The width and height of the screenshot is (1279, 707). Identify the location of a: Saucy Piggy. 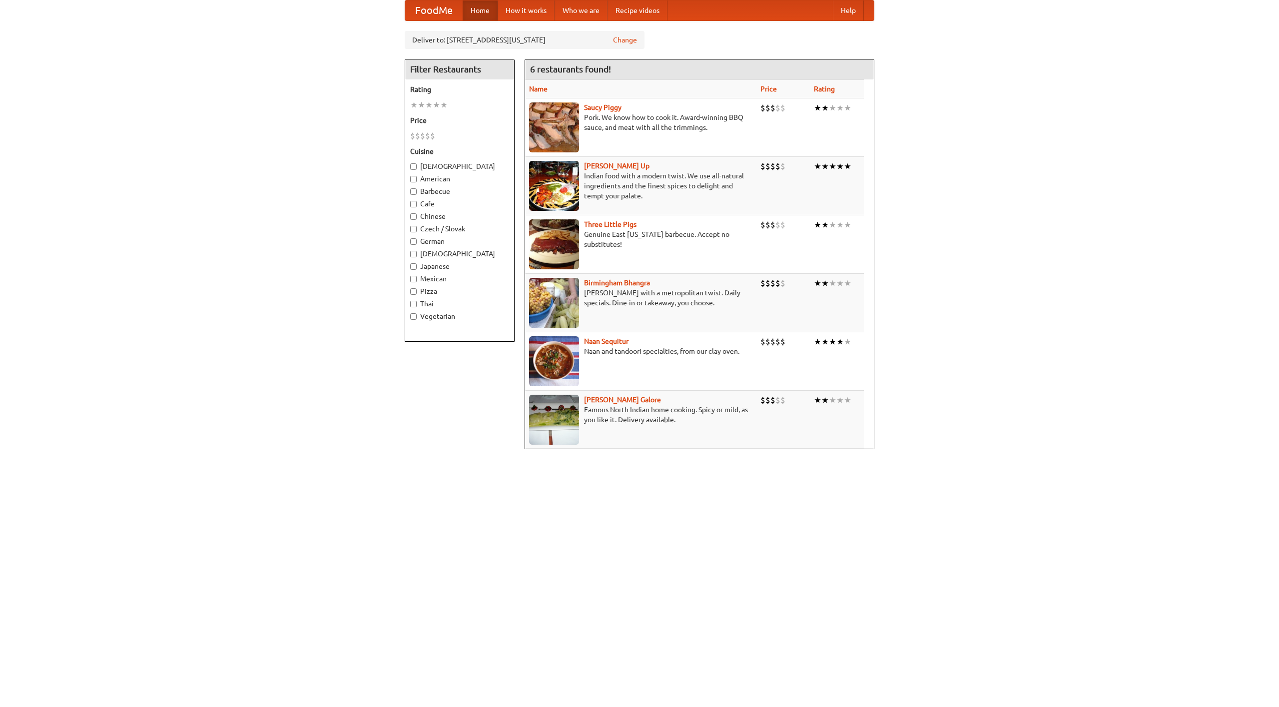
(603, 107).